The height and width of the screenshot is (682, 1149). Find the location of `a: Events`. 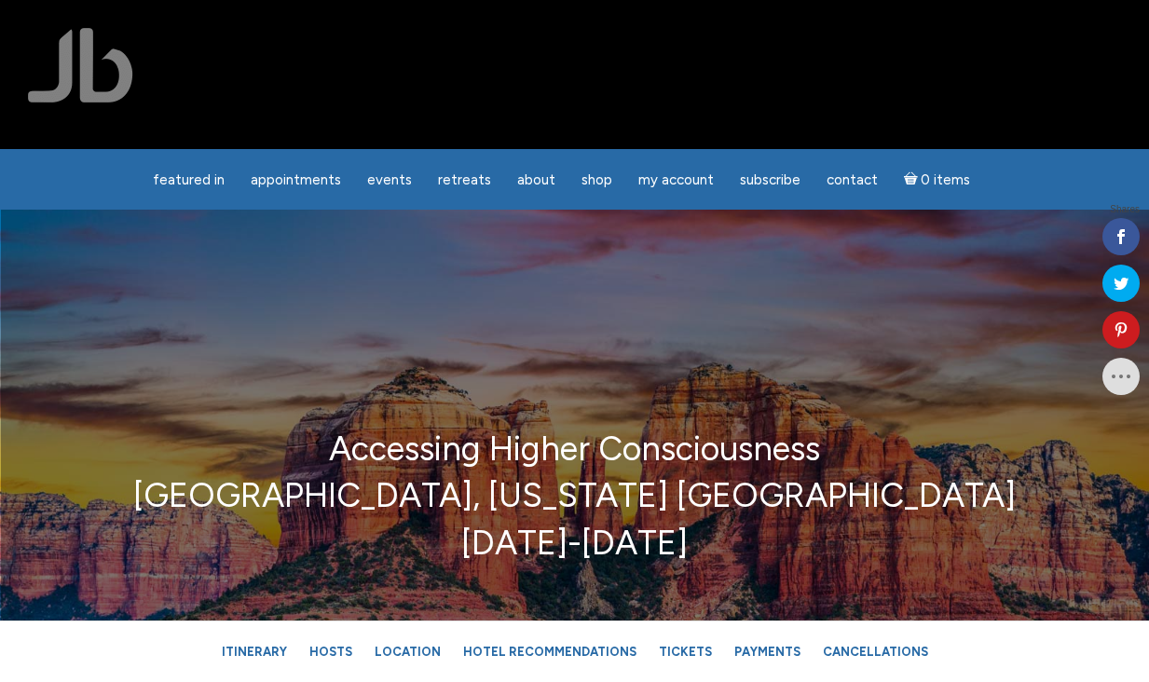

a: Events is located at coordinates (390, 180).